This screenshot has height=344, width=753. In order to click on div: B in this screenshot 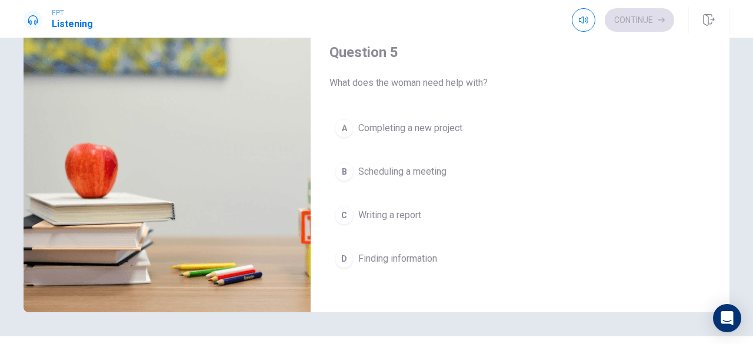, I will do `click(344, 172)`.